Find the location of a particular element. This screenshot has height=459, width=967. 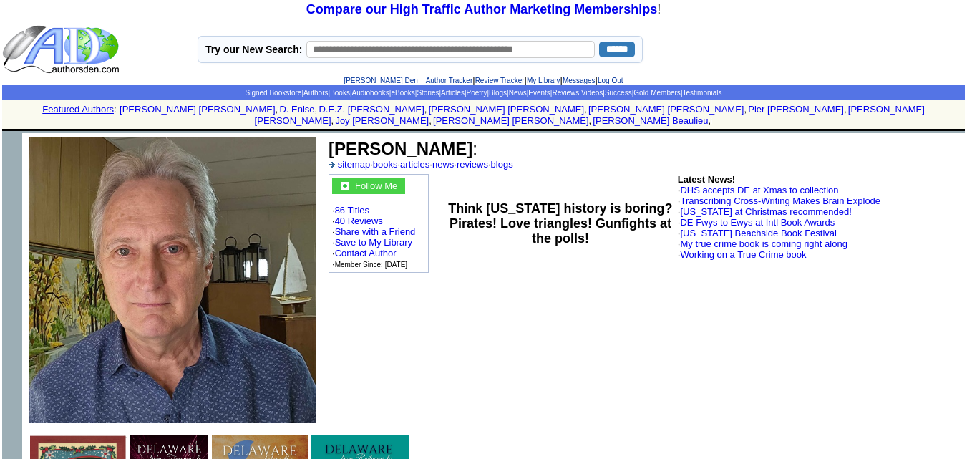

a: Stories is located at coordinates (427, 92).